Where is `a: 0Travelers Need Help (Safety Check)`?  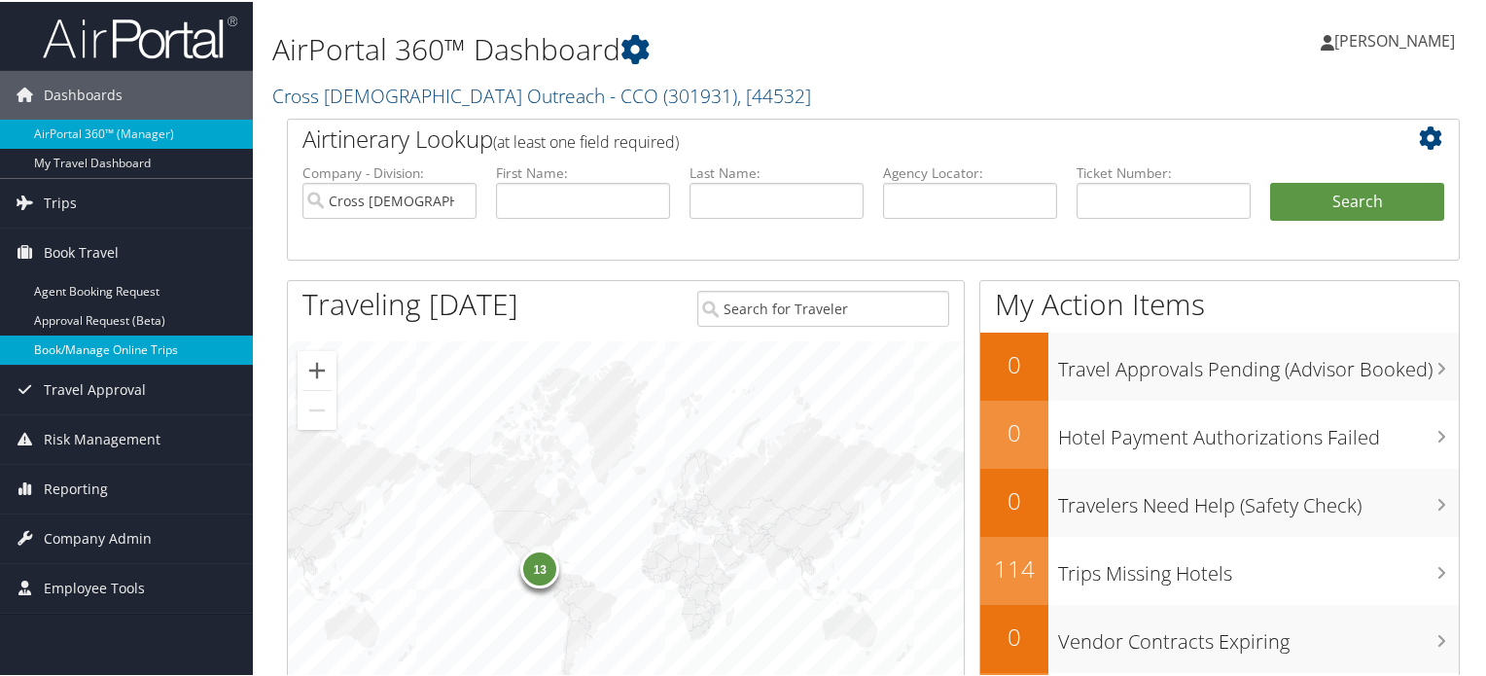
a: 0Travelers Need Help (Safety Check) is located at coordinates (1219, 501).